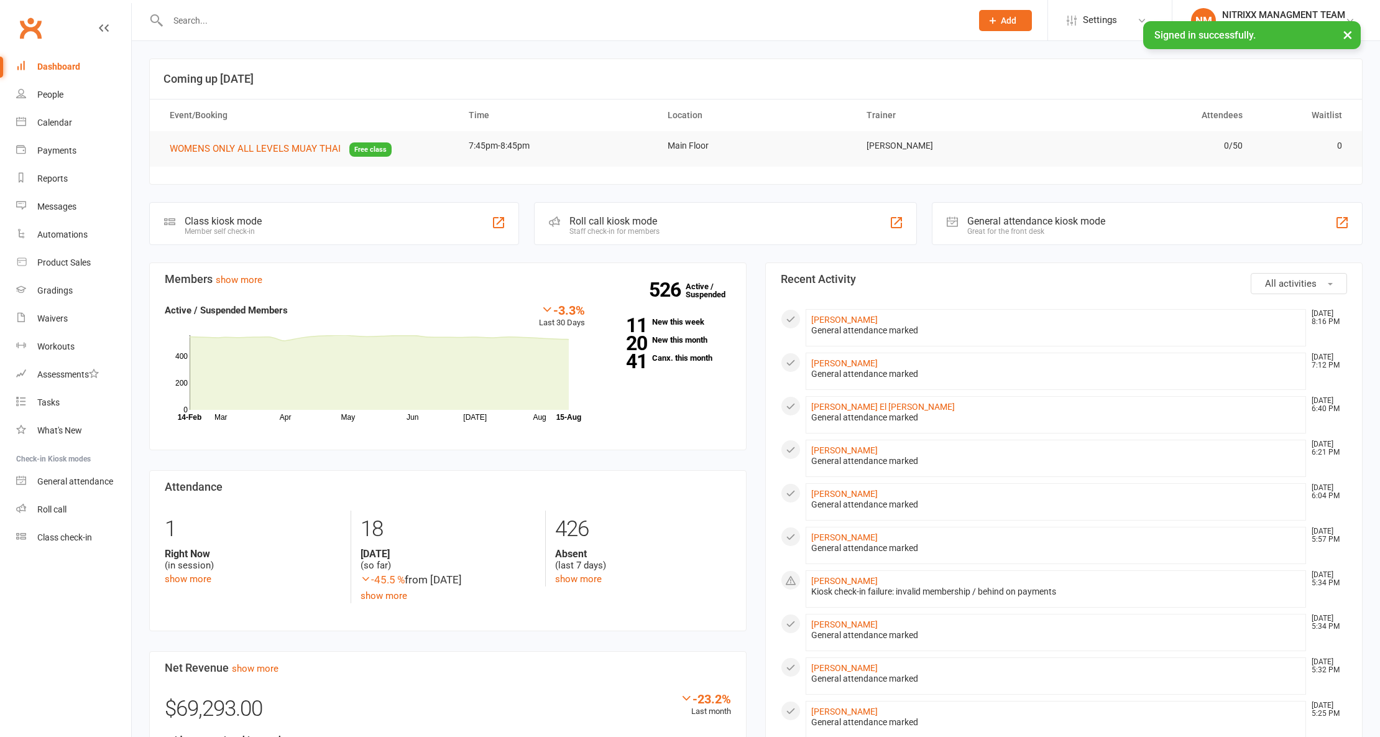 This screenshot has width=1380, height=737. What do you see at coordinates (73, 318) in the screenshot?
I see `a: Waivers` at bounding box center [73, 318].